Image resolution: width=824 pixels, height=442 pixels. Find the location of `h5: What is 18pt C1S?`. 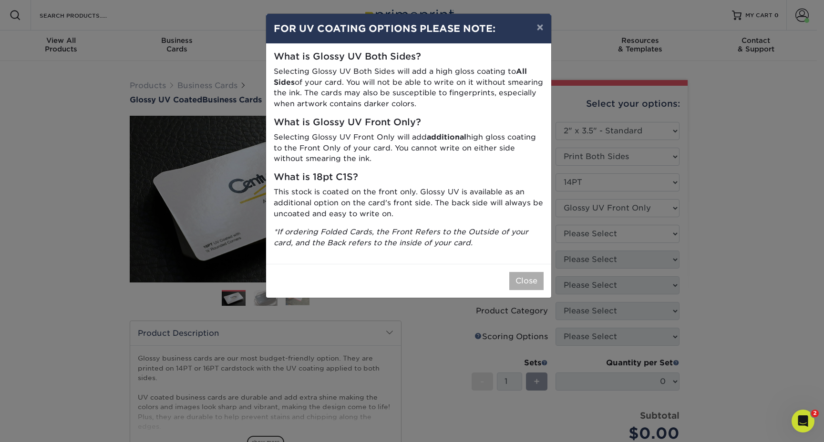

h5: What is 18pt C1S? is located at coordinates (408, 177).